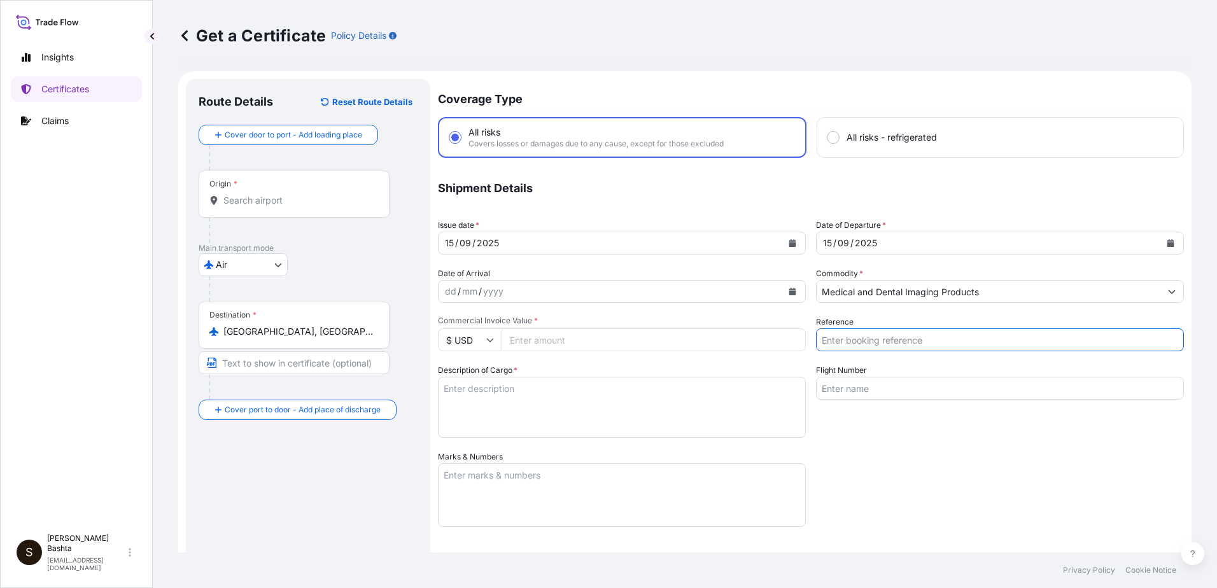 Image resolution: width=1217 pixels, height=588 pixels. What do you see at coordinates (622, 321) in the screenshot?
I see `span: Commercial Invoice Value` at bounding box center [622, 321].